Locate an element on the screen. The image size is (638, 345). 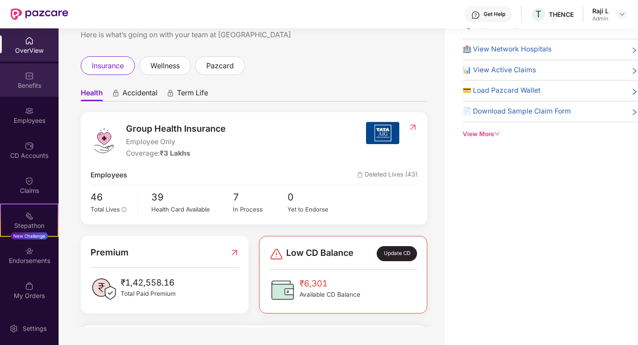
img: svg+xml;base64,PHN2ZyBpZD0iRHJvcGRvd24tMzJ4MzIiIHhtbG5zPSJodHRwOi8vd3d3LnczLm9yZy8yMDAwL3N2ZyIgd2... is located at coordinates (622, 14).